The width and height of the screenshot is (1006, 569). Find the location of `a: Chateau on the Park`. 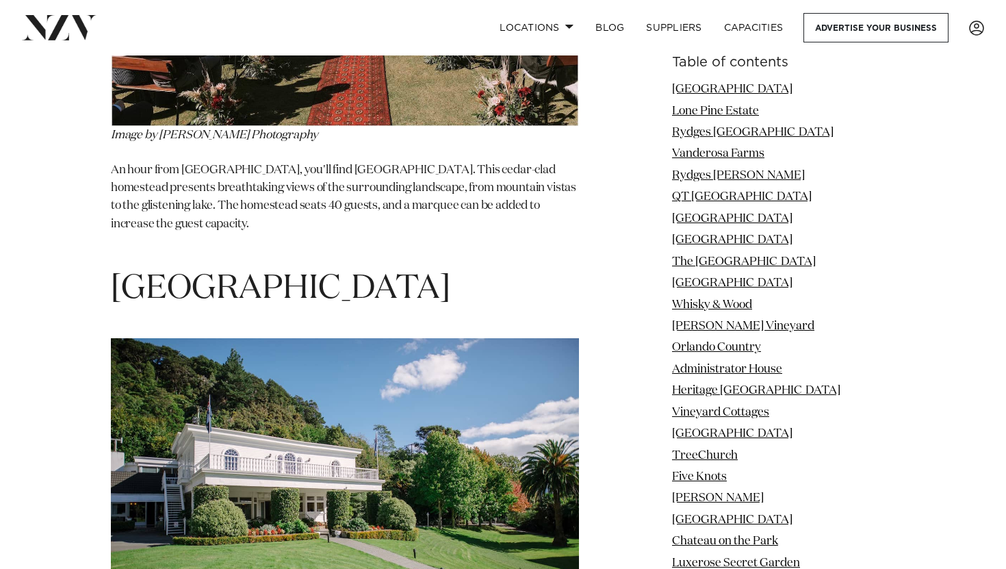

a: Chateau on the Park is located at coordinates (725, 541).